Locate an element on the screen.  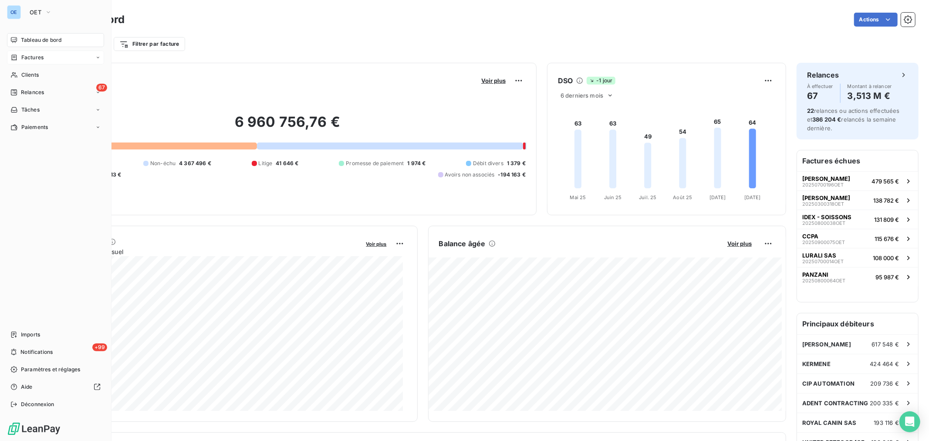
span: 20250700014OET is located at coordinates (823, 261).